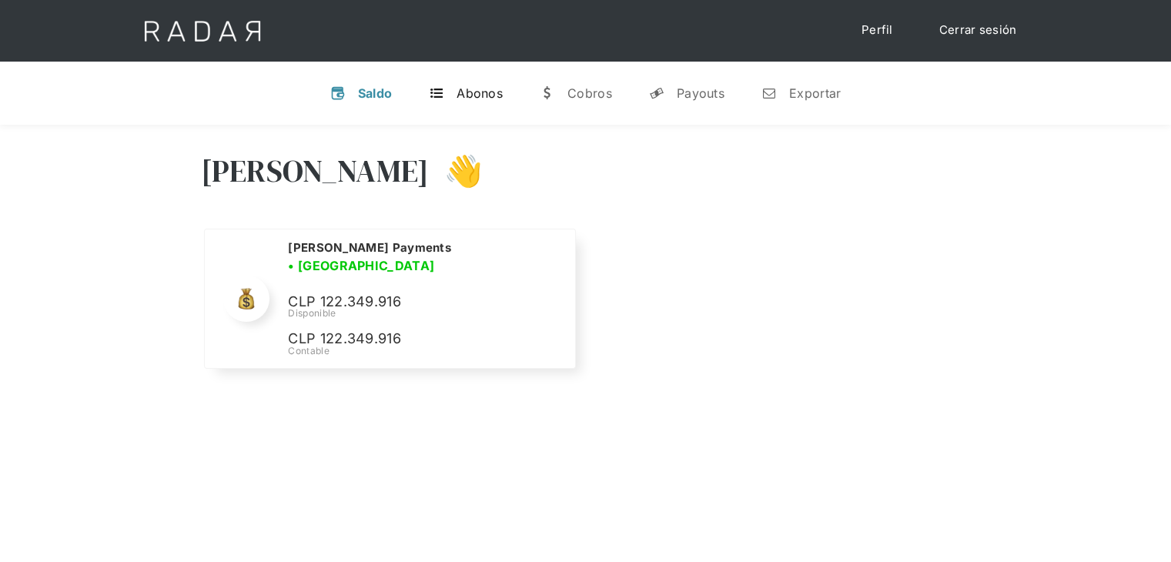  I want to click on div: Disponible, so click(422, 313).